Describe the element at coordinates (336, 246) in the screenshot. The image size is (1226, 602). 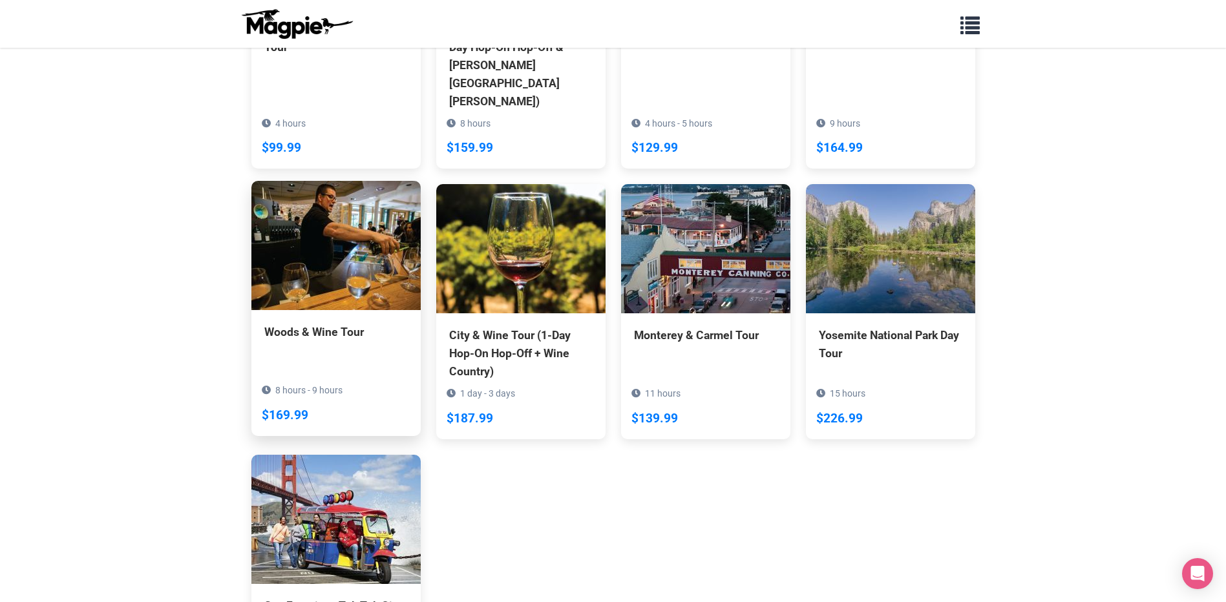
I see `img: Woods & Wine Tour` at that location.